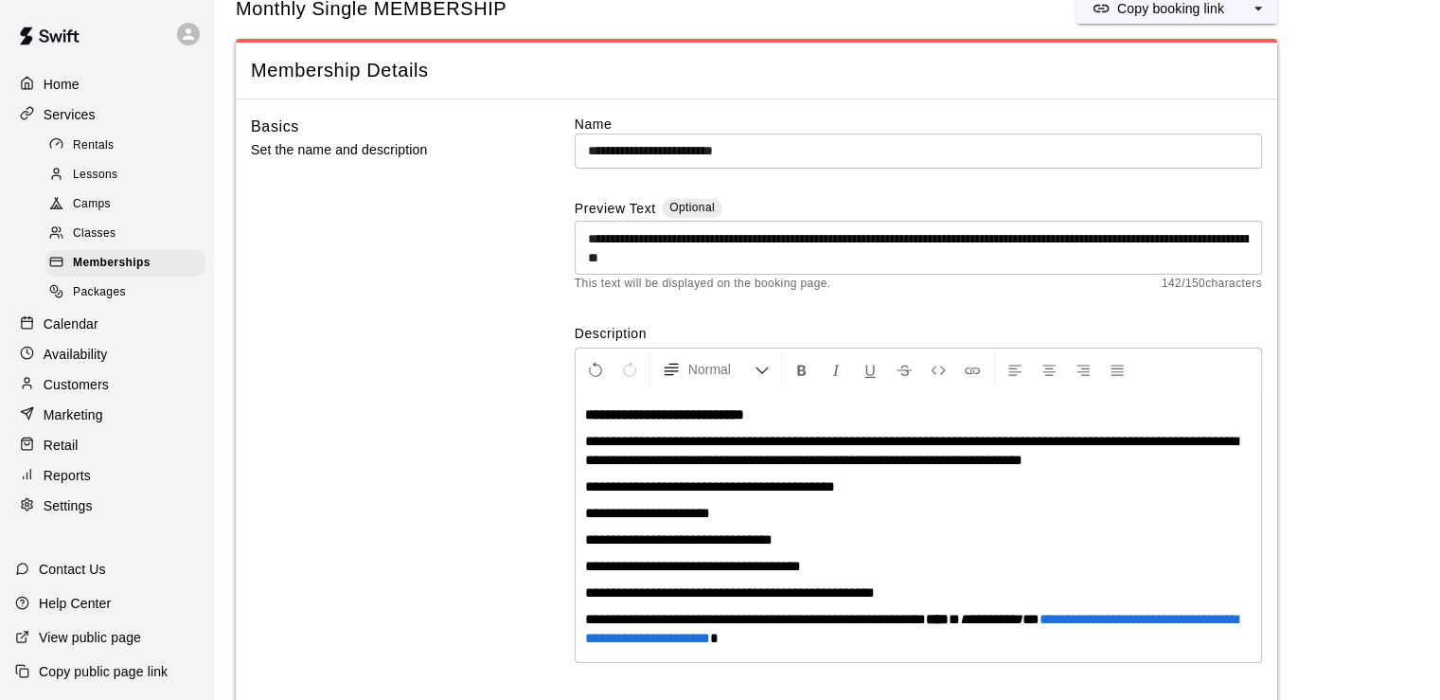 This screenshot has width=1440, height=700. What do you see at coordinates (106, 384) in the screenshot?
I see `a: Customers` at bounding box center [106, 384].